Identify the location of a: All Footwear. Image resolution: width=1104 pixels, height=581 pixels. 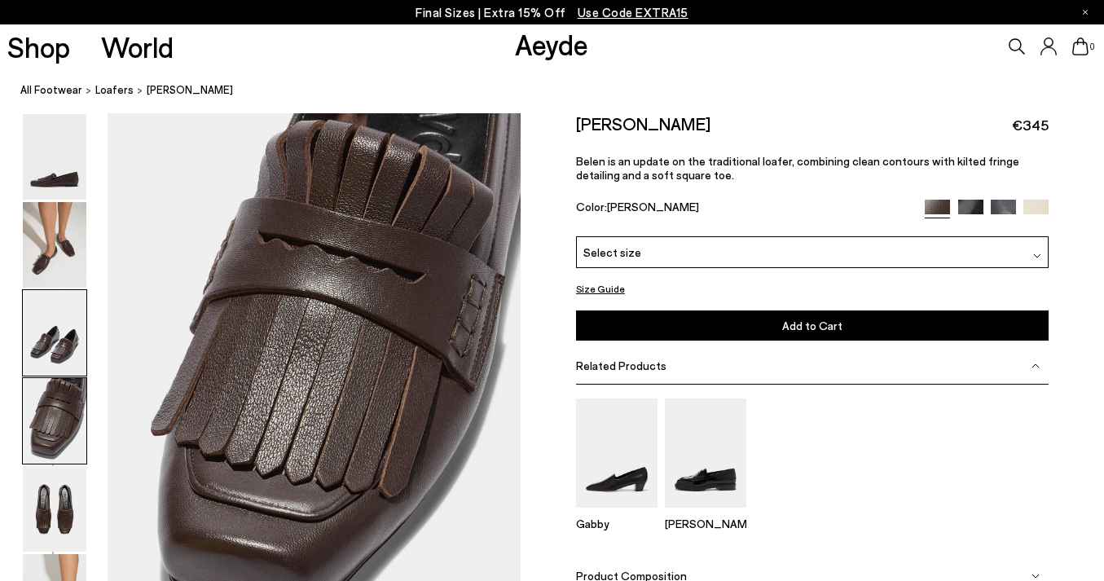
(51, 90).